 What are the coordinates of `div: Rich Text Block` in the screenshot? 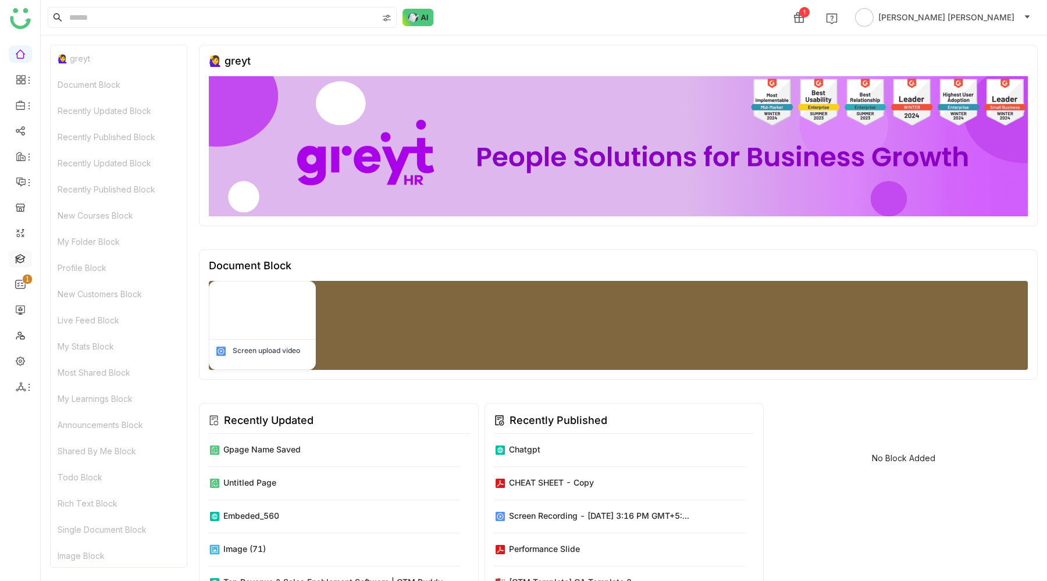 It's located at (119, 503).